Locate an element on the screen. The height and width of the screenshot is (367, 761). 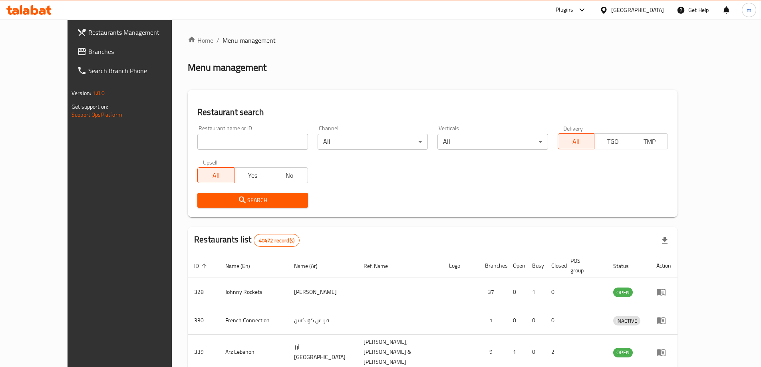
div: INACTIVE is located at coordinates (627, 321).